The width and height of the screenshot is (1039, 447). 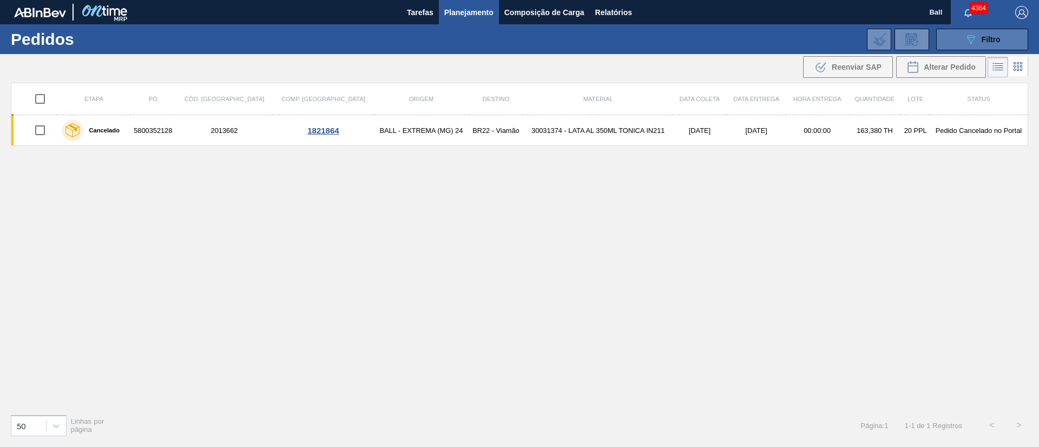 I want to click on div: Visão em Cards, so click(x=1018, y=67).